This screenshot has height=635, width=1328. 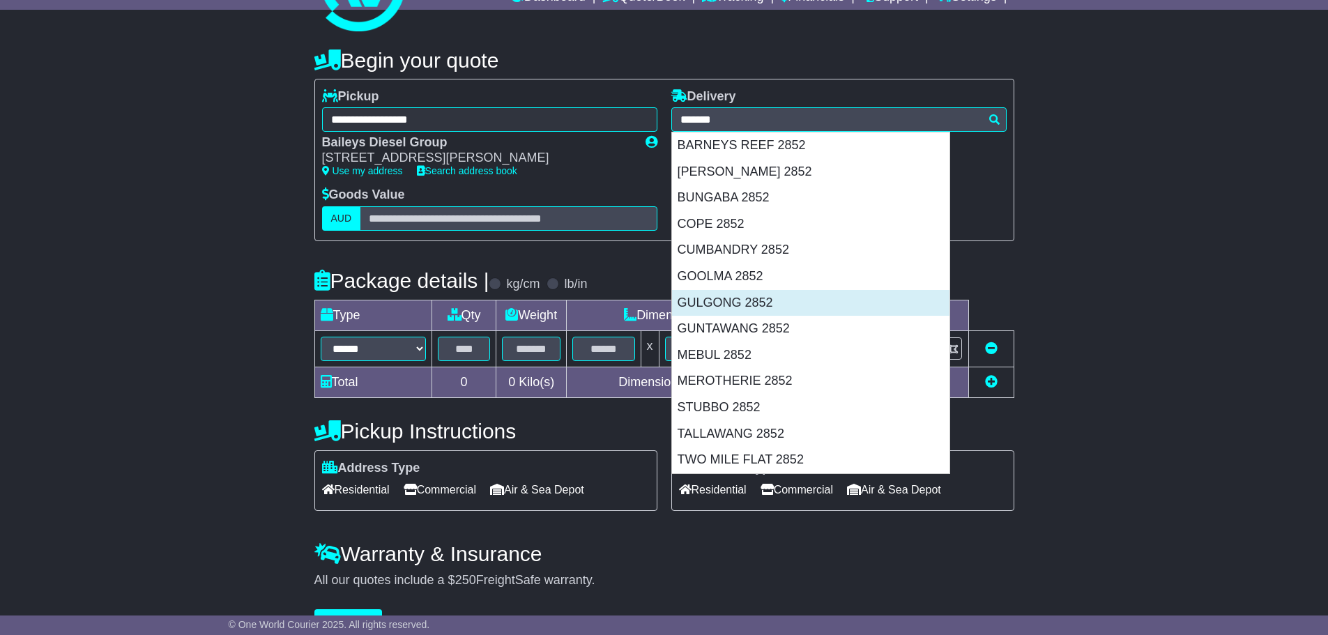 What do you see at coordinates (464, 382) in the screenshot?
I see `td: 0` at bounding box center [464, 382].